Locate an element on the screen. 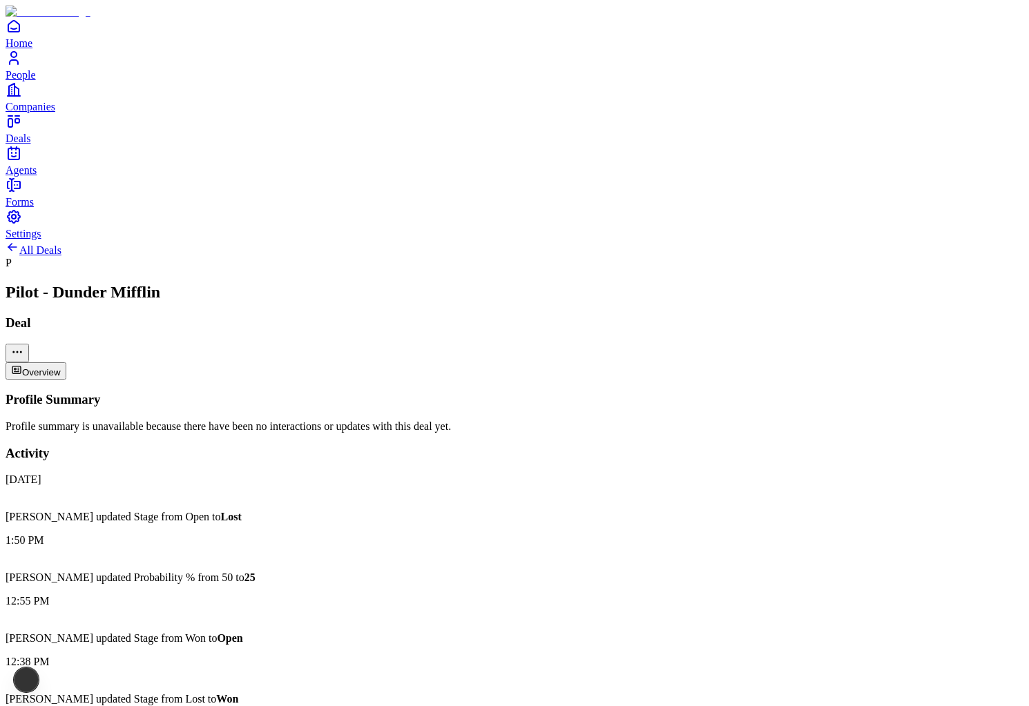 This screenshot has width=1029, height=706. button: More actions is located at coordinates (17, 353).